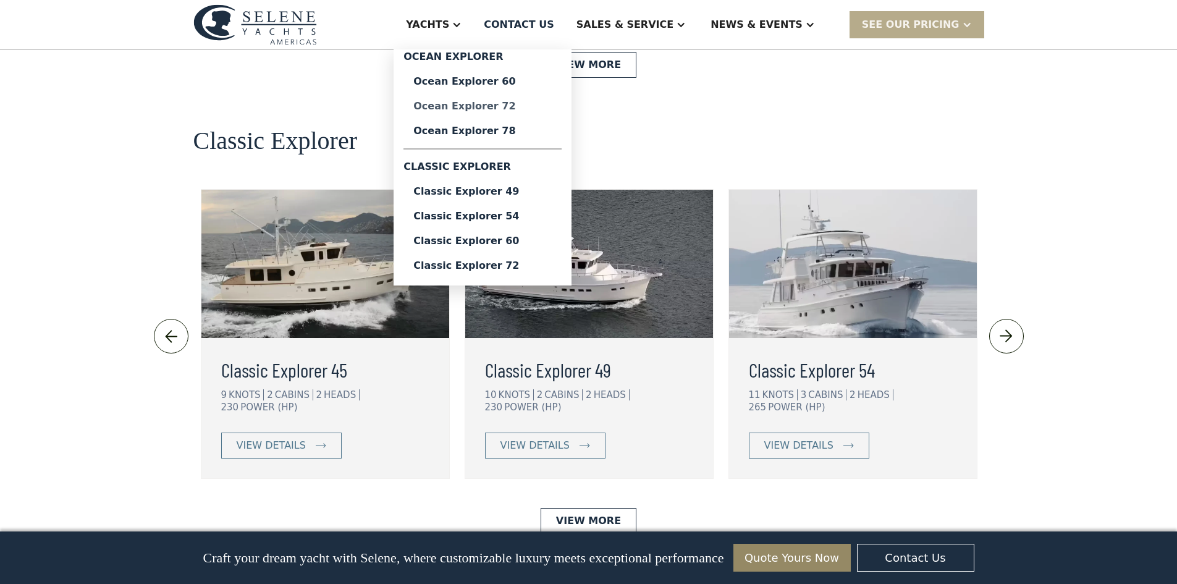 The width and height of the screenshot is (1177, 584). Describe the element at coordinates (758, 407) in the screenshot. I see `div: 265` at that location.